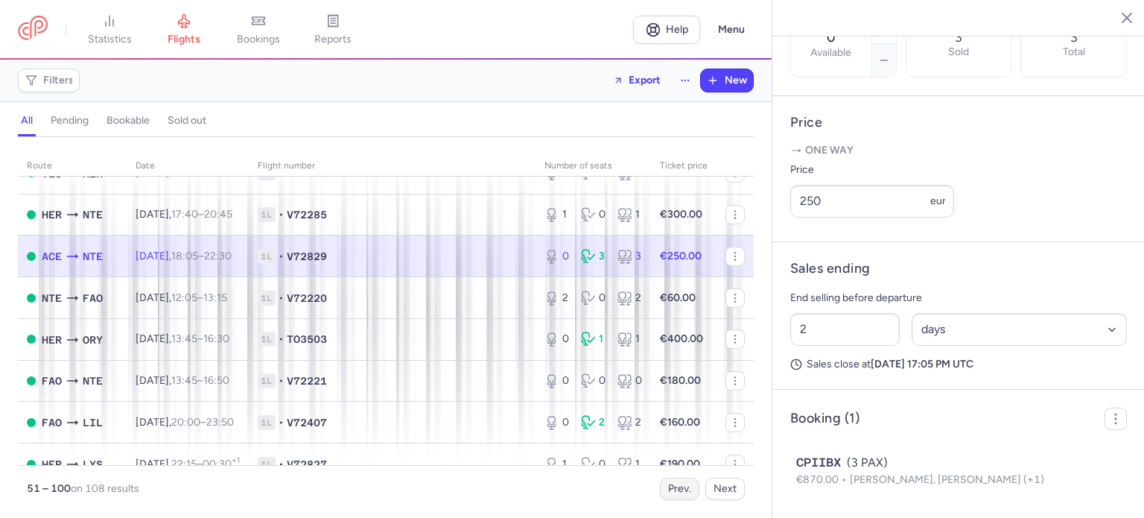 This screenshot has width=1144, height=518. I want to click on button: Next, so click(725, 489).